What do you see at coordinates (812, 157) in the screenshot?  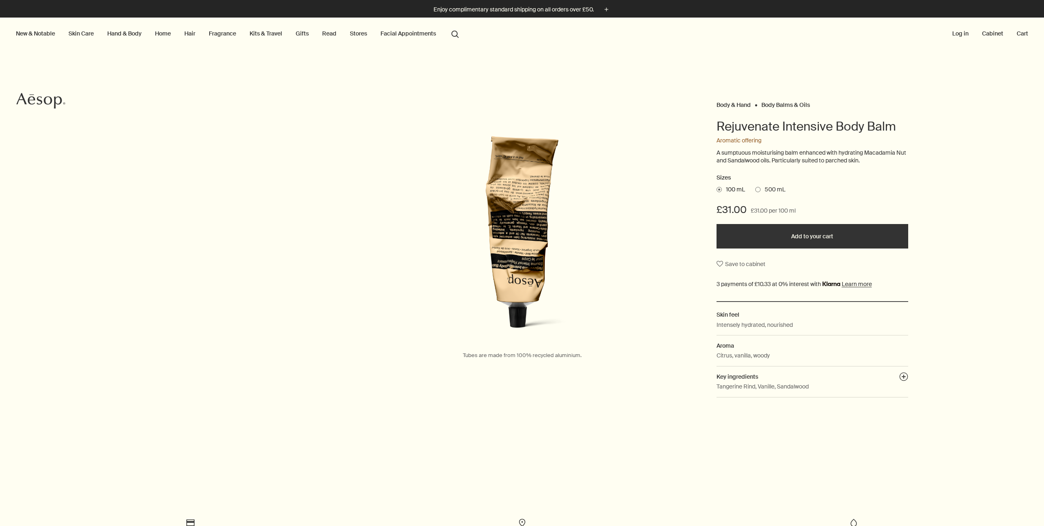 I see `p: A sumptuous moisturising balm enhanced with hydrating Macadamia Nut and Sandalwood oils. Particul...` at bounding box center [812, 157].